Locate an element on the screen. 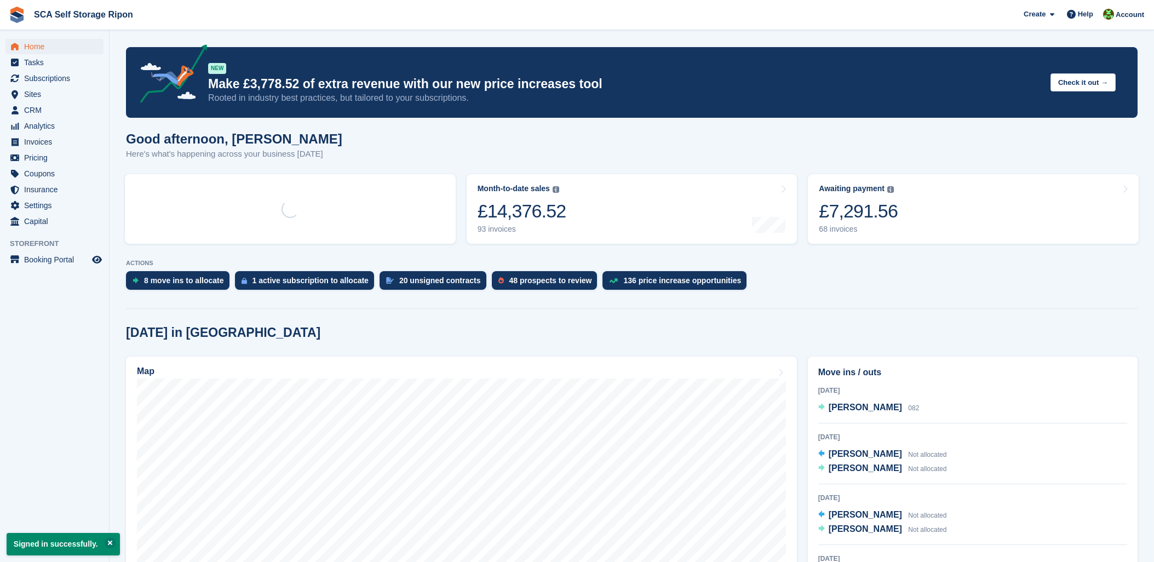  a: Month-to-date sales £14,376.52 93 invoices is located at coordinates (632, 209).